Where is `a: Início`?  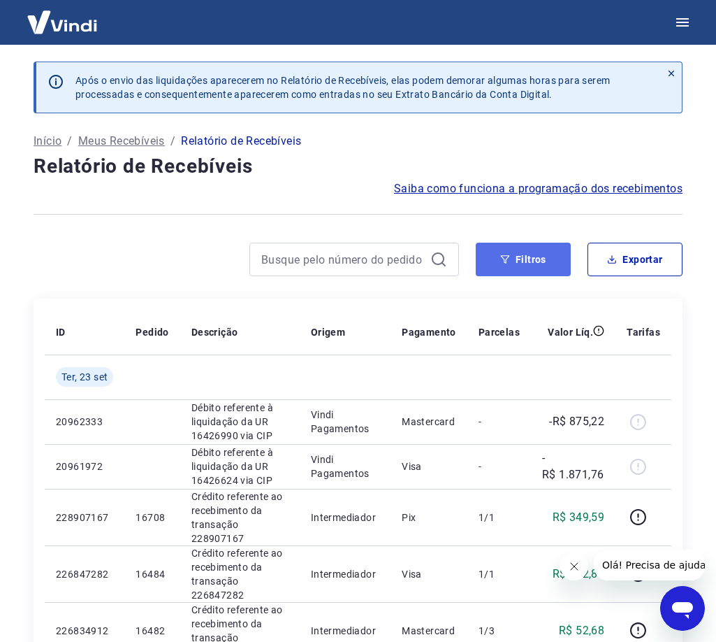
a: Início is located at coordinates (48, 141).